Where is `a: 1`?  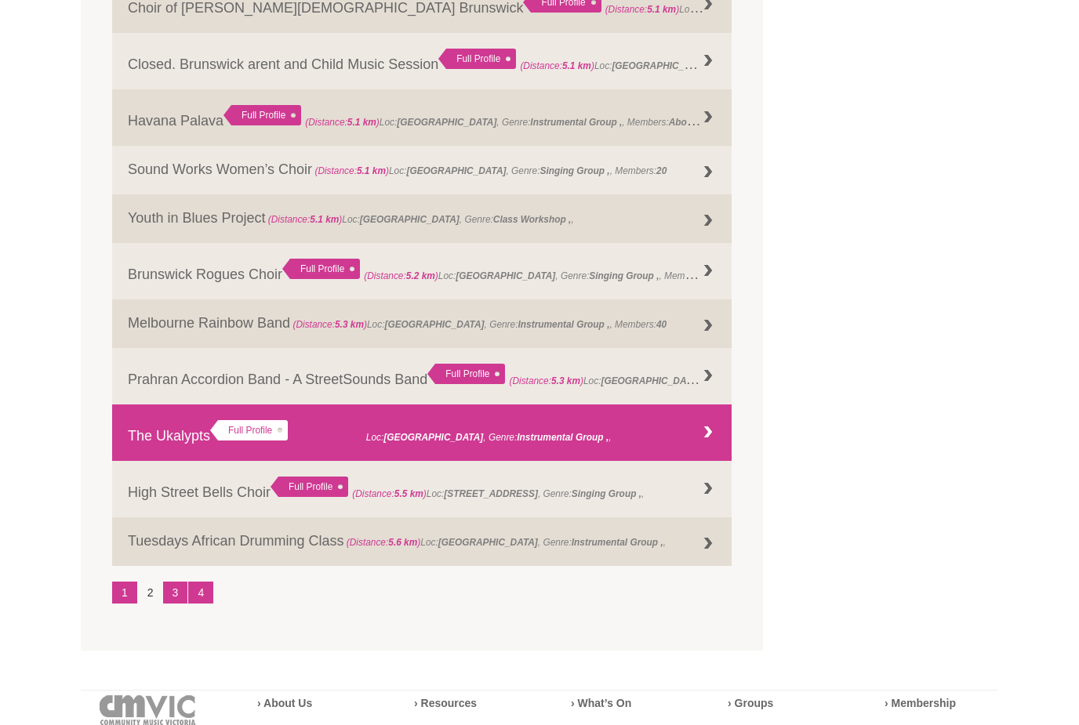 a: 1 is located at coordinates (125, 593).